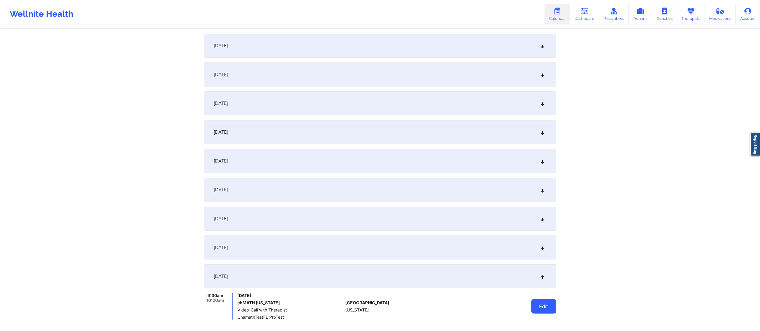 The height and width of the screenshot is (331, 760). What do you see at coordinates (755, 144) in the screenshot?
I see `a: Report Bug` at bounding box center [755, 144].